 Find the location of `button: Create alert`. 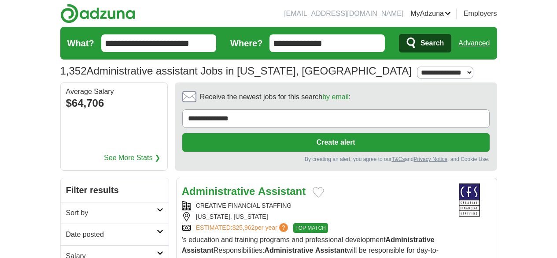

button: Create alert is located at coordinates (336, 142).